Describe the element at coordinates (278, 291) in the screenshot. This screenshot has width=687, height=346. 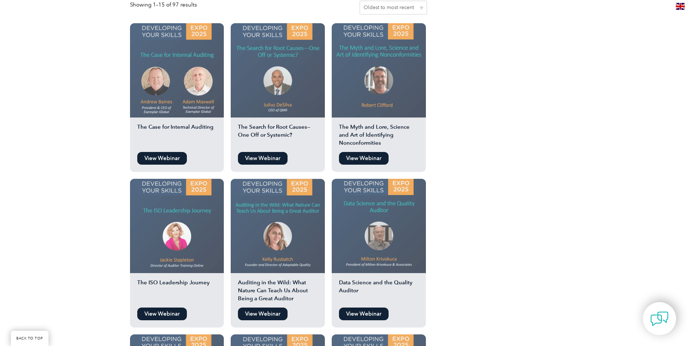
I see `h2: Auditing in the Wild: What Nature Can Teach Us About Being a Great Auditor` at that location.